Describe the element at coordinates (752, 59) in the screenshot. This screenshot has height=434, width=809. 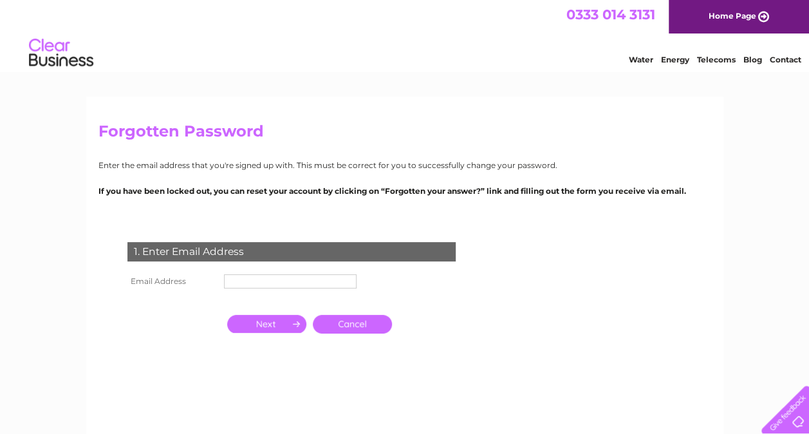
I see `a: Blog` at that location.